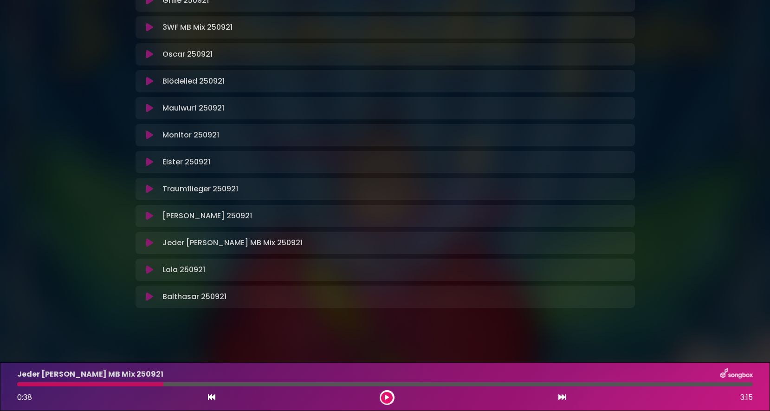  I want to click on p: Monitor 250921, so click(191, 135).